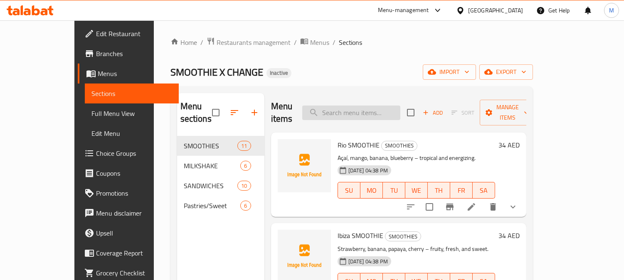  I want to click on div: SANDWICHES, so click(211, 186).